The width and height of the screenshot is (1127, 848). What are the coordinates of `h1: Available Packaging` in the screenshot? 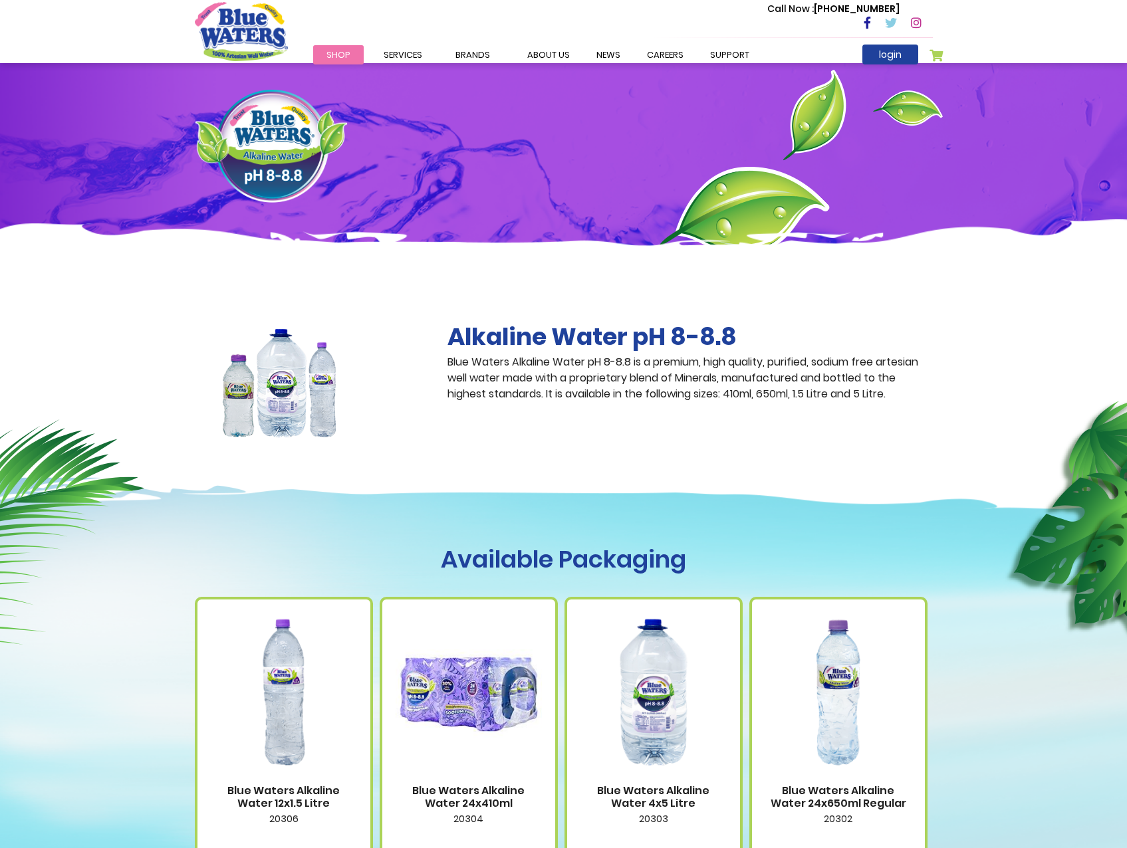 It's located at (564, 559).